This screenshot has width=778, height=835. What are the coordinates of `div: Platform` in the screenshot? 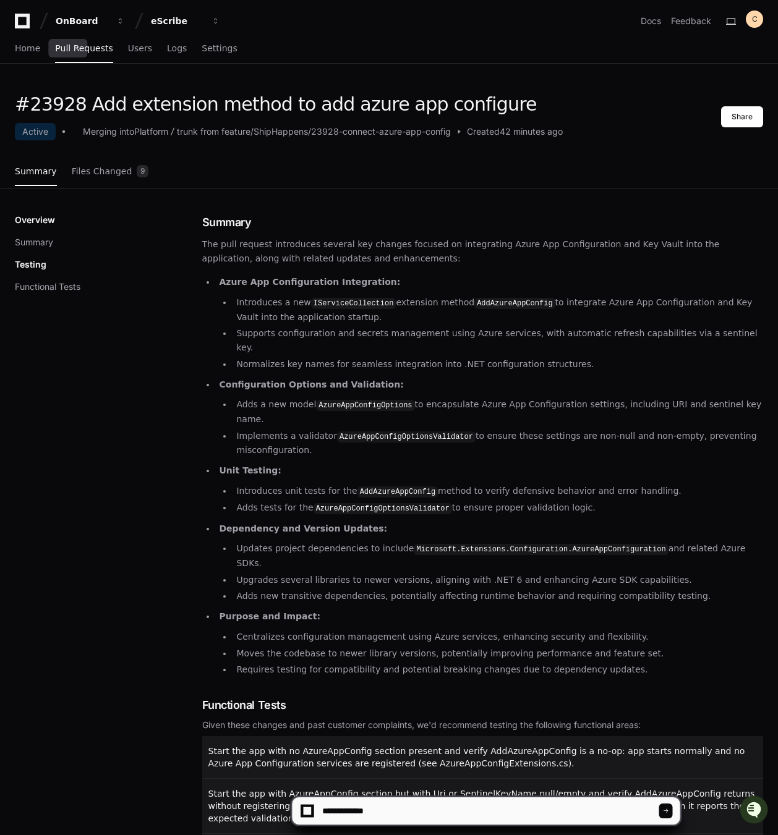 It's located at (151, 132).